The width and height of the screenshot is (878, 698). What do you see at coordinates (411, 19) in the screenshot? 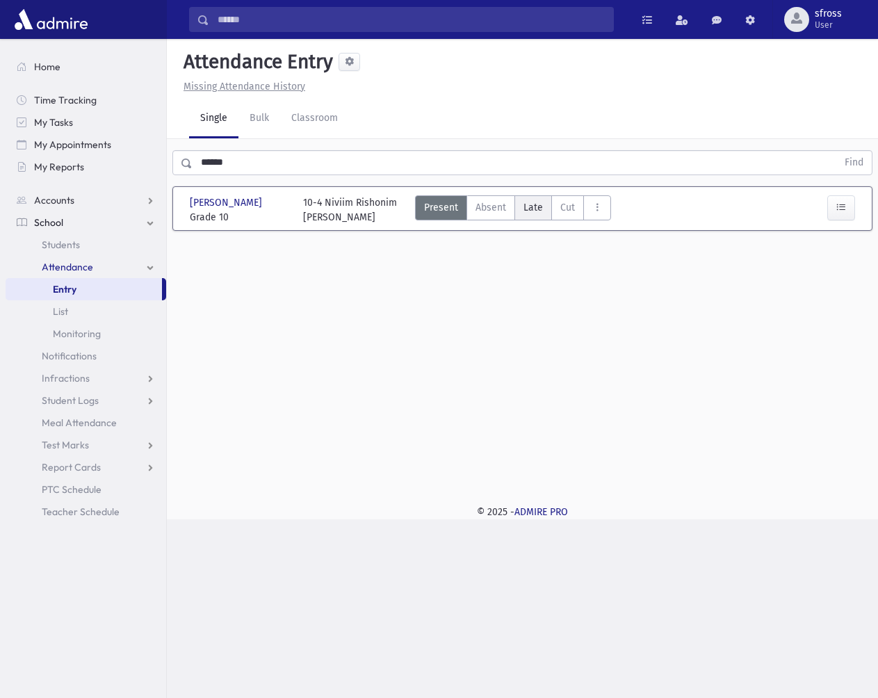
I see `input: Search` at bounding box center [411, 19].